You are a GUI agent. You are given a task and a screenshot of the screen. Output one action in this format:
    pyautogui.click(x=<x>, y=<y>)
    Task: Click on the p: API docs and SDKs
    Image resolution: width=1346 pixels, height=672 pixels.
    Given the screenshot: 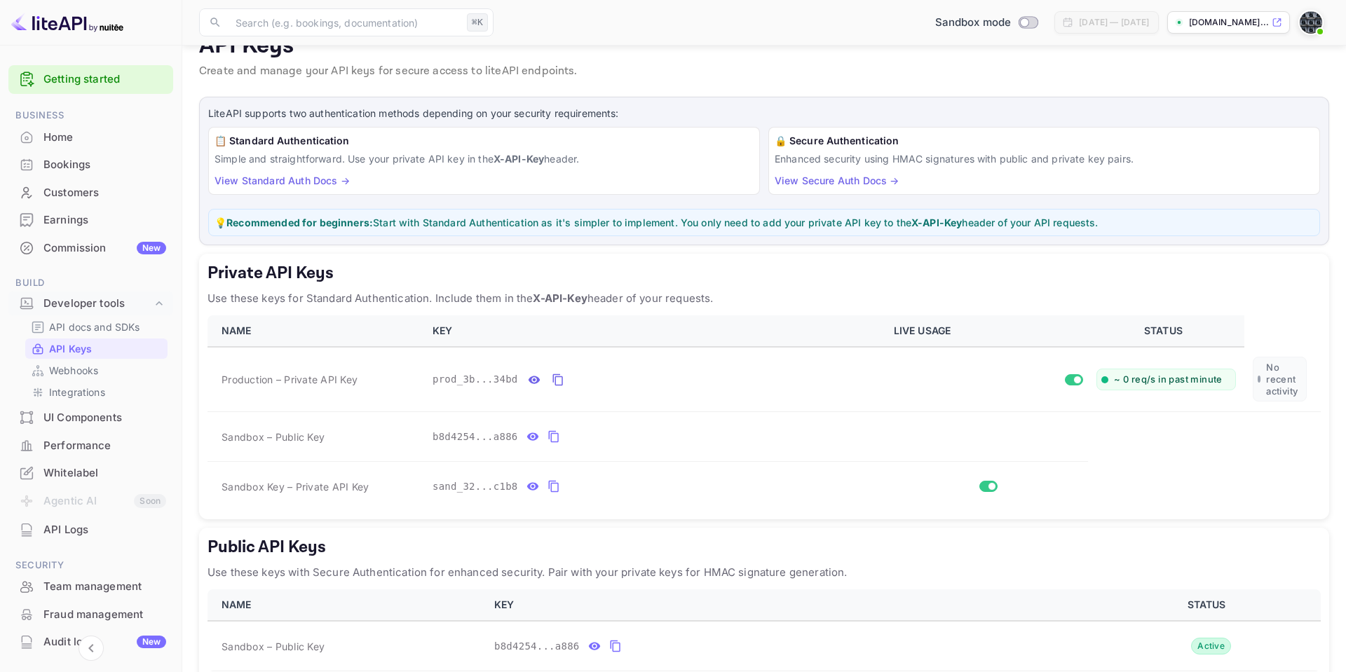 What is the action you would take?
    pyautogui.click(x=95, y=327)
    